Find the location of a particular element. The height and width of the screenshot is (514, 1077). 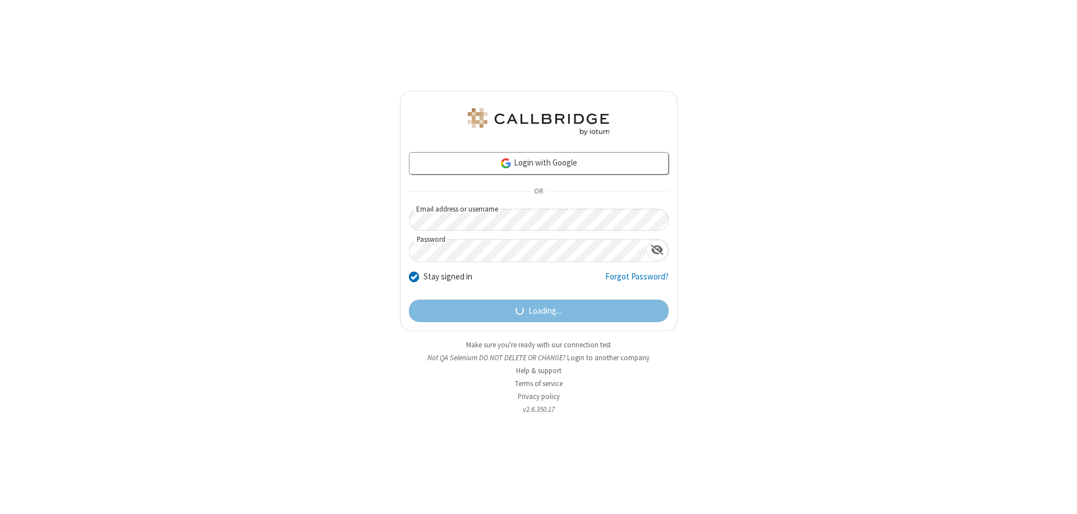

div: Show password is located at coordinates (657, 250).